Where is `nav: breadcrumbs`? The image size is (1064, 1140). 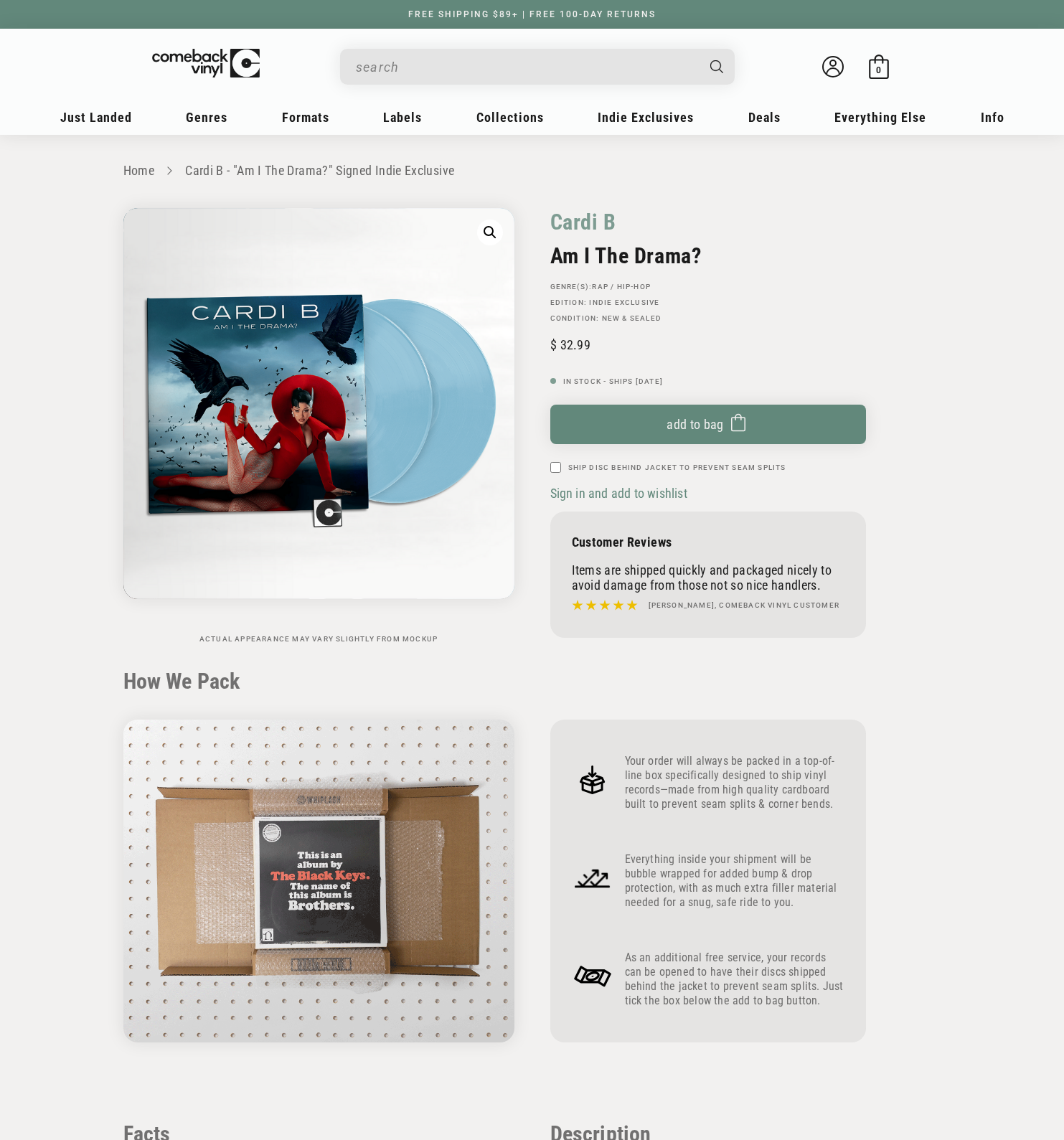
nav: breadcrumbs is located at coordinates (533, 171).